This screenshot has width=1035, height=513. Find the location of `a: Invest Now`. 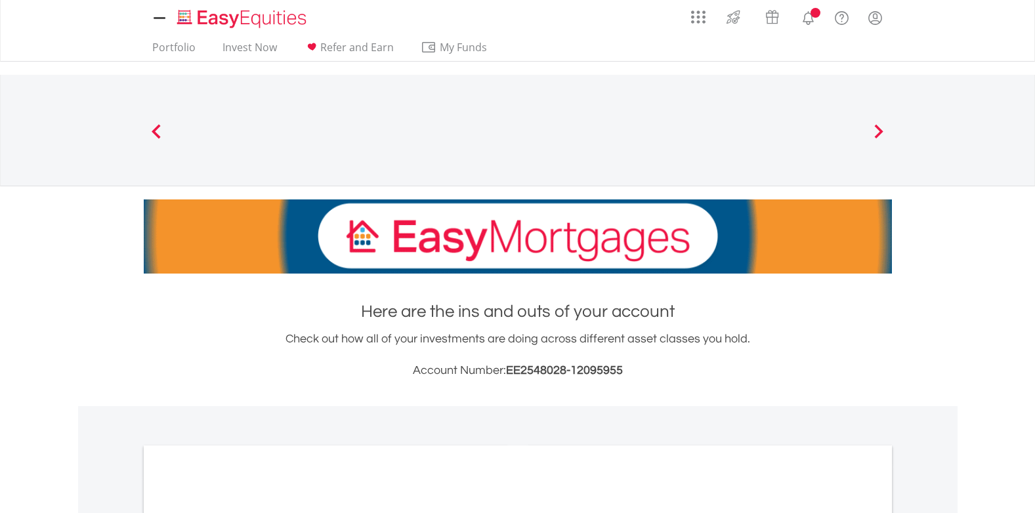

a: Invest Now is located at coordinates (249, 51).